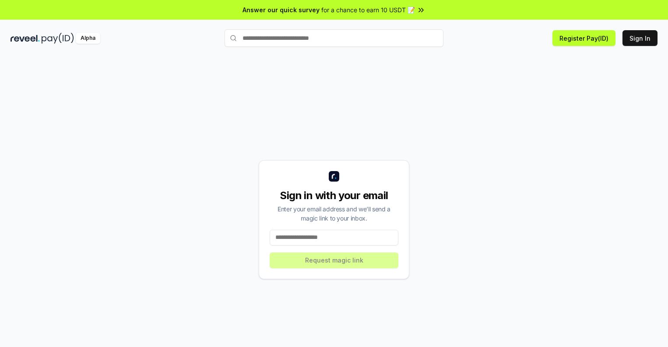  I want to click on button: Register Pay(ID), so click(584, 38).